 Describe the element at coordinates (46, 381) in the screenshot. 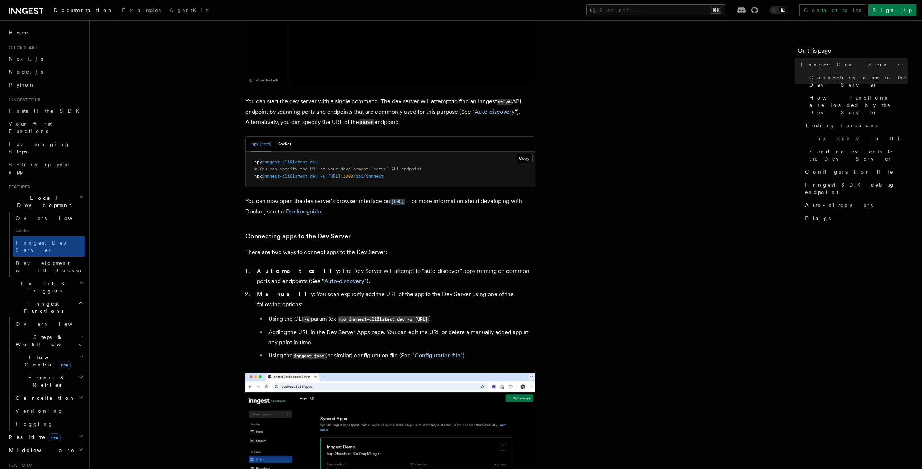

I see `span: Errors & Retries` at that location.